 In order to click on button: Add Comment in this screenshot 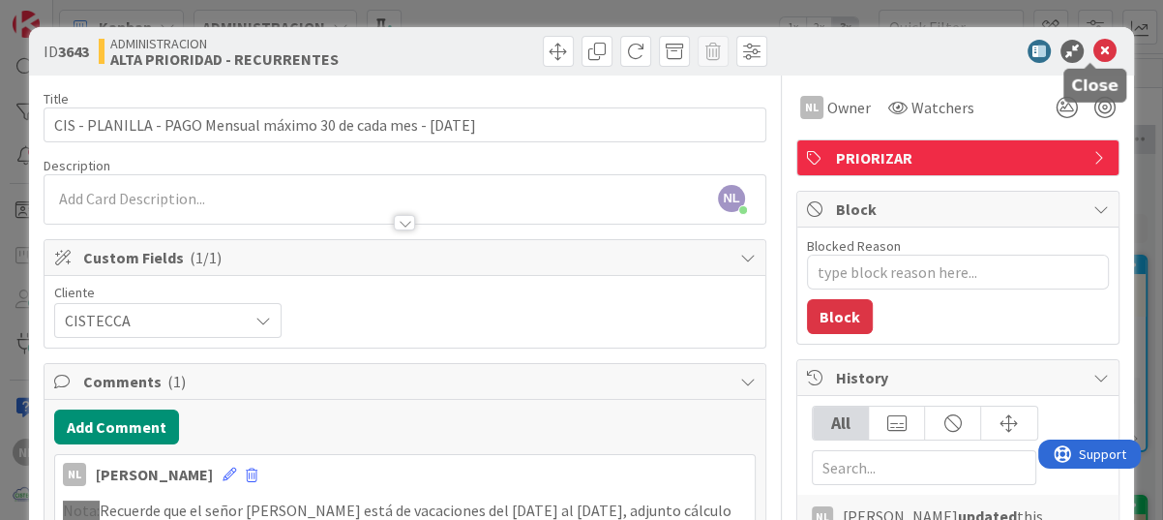, I will do `click(116, 427)`.